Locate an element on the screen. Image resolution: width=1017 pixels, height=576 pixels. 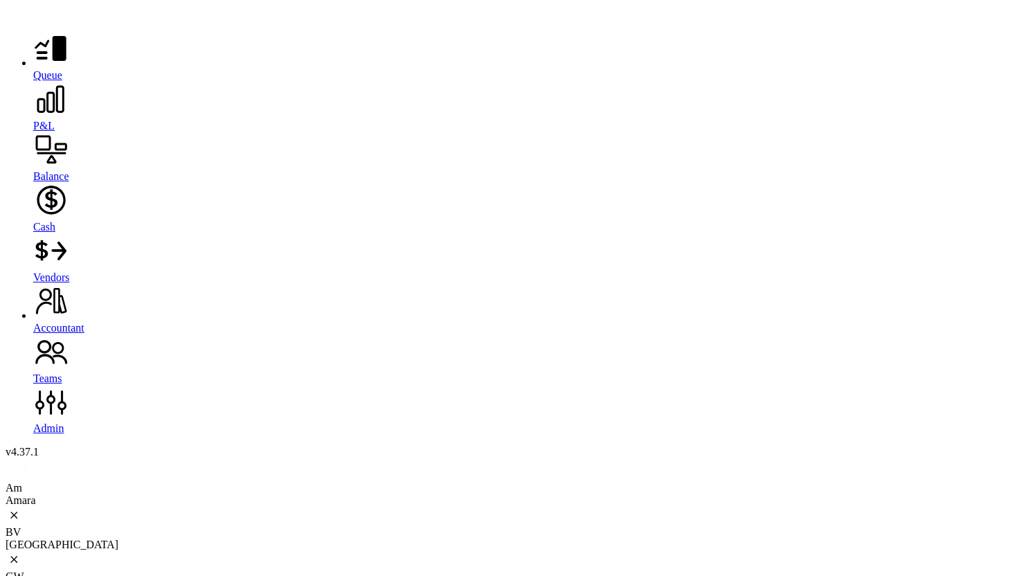
div: BV is located at coordinates (508, 532).